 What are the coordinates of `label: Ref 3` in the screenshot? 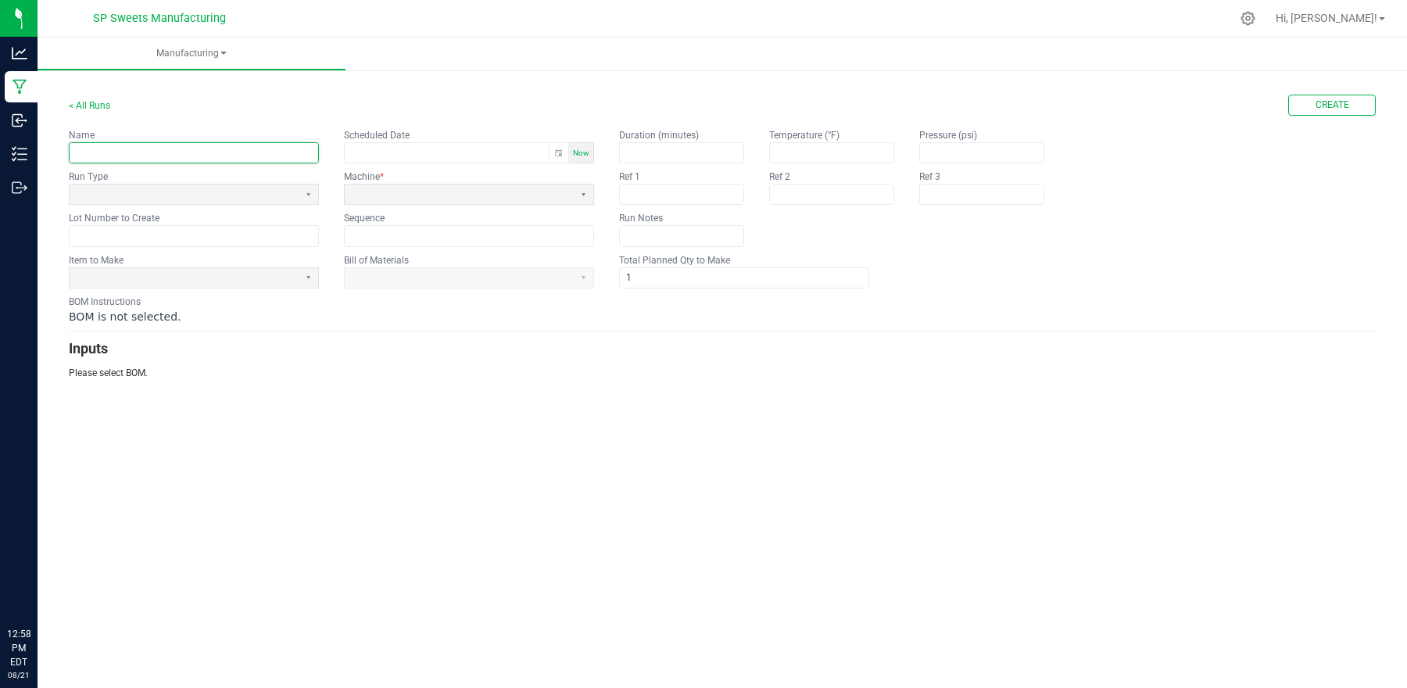 It's located at (929, 177).